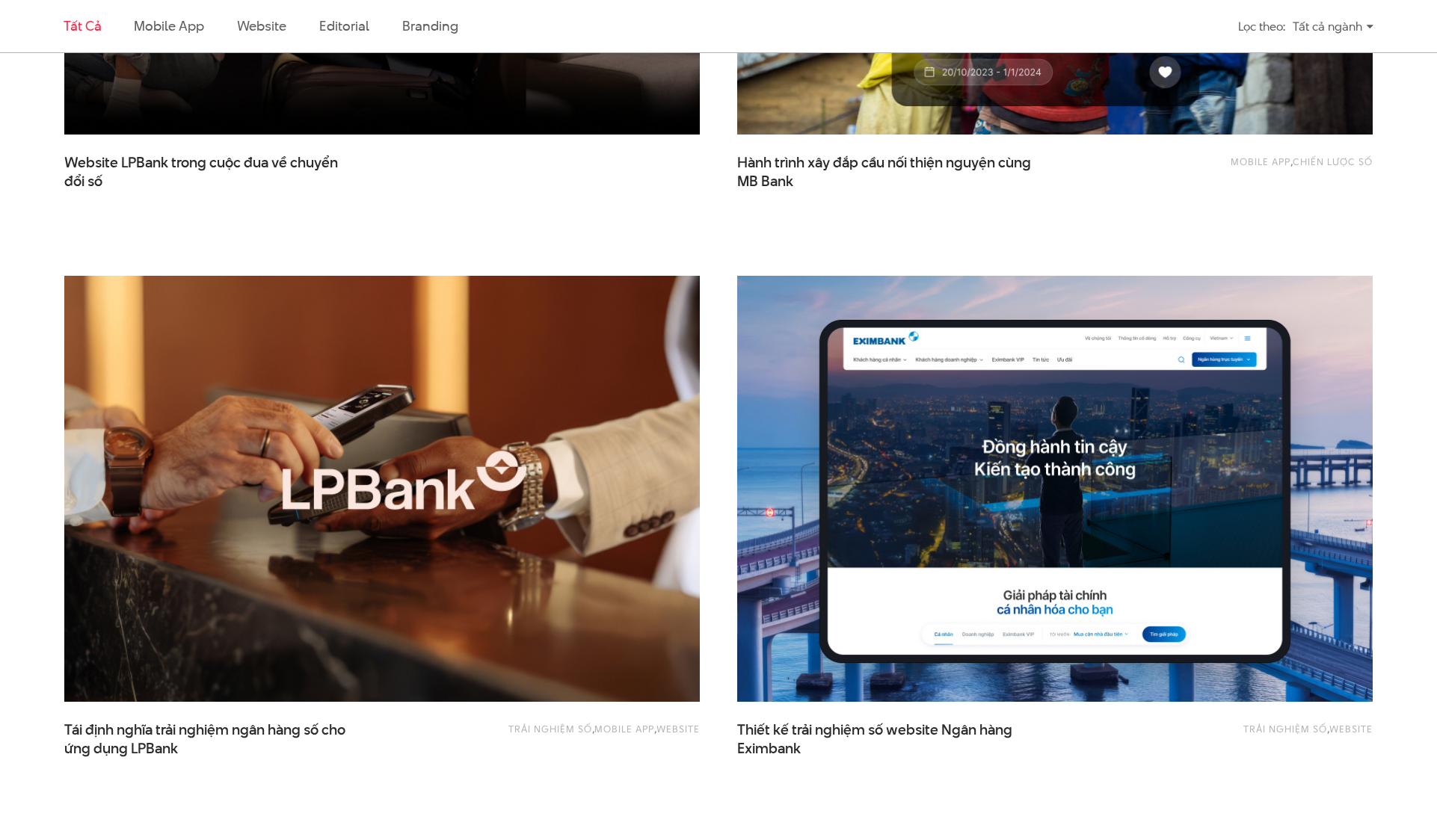  What do you see at coordinates (382, 488) in the screenshot?
I see `img: LPBank Thumb` at bounding box center [382, 488].